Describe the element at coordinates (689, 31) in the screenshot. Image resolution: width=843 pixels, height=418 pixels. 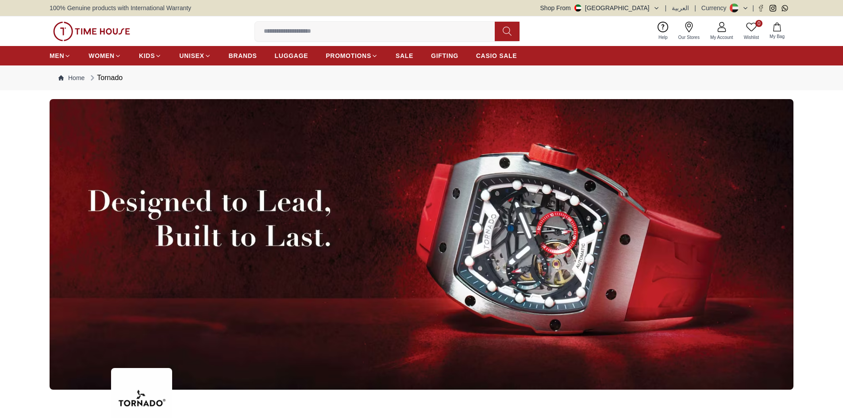
I see `a: Our Stores` at that location.